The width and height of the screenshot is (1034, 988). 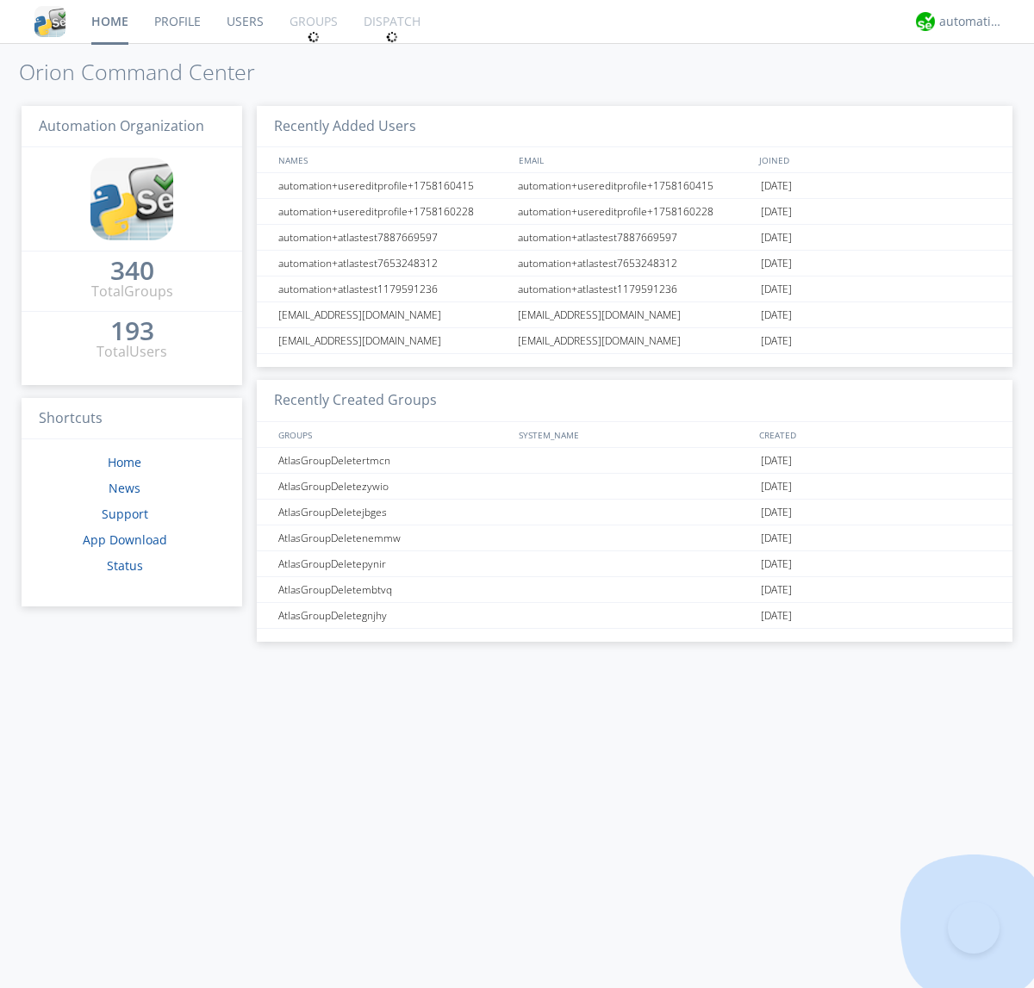 I want to click on div: AtlasGroupDeletejbges, so click(x=393, y=512).